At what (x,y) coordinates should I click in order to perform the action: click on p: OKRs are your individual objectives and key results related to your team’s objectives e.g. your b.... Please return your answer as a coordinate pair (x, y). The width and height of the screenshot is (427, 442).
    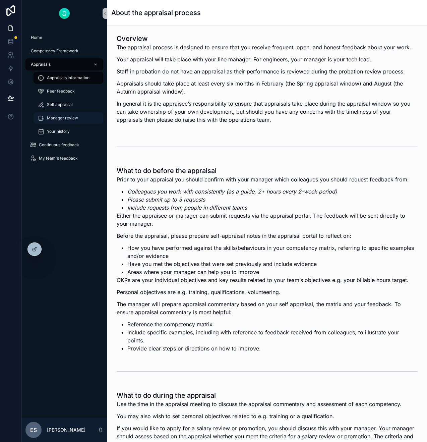
    Looking at the image, I should click on (267, 280).